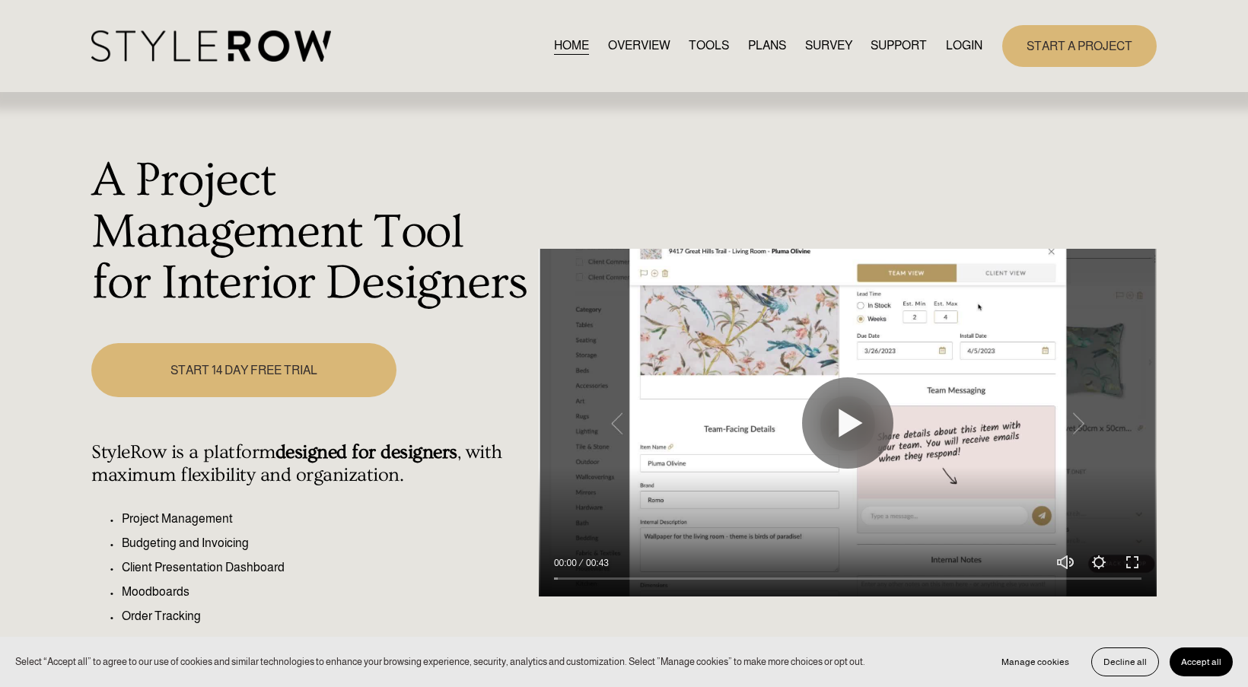 The width and height of the screenshot is (1248, 687). I want to click on span: Manage cookies, so click(1035, 662).